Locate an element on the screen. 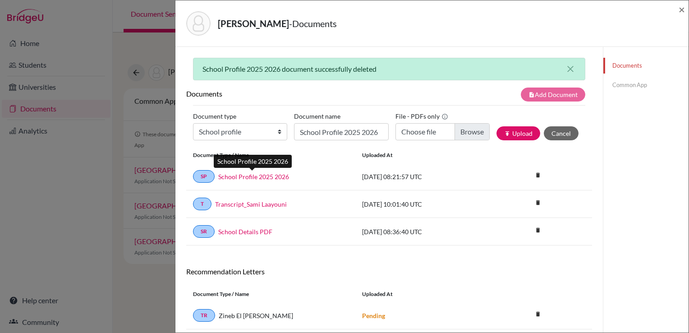  button: Cancel is located at coordinates (561, 133).